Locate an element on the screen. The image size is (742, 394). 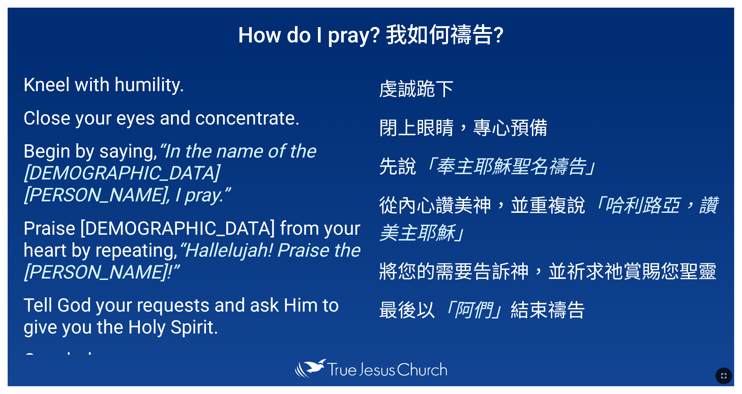
em: 「奉主耶穌聖名禱告」 is located at coordinates (510, 167).